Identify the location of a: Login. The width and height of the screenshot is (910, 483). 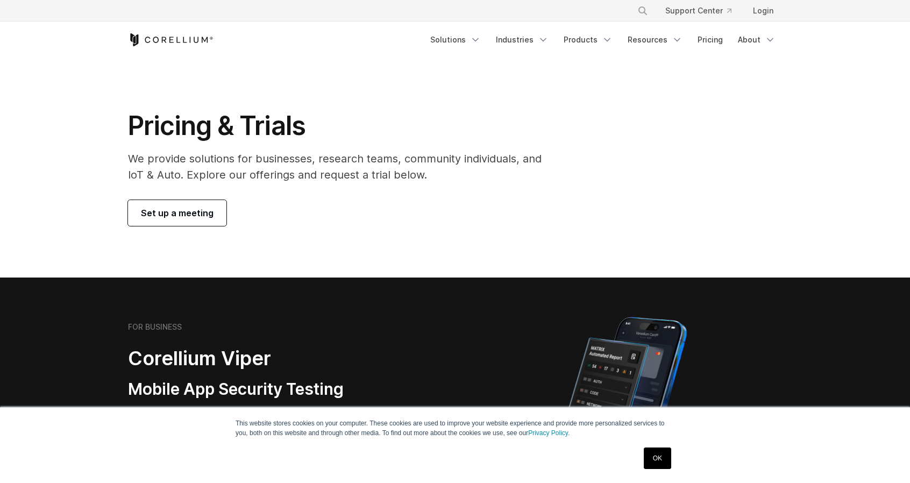
(763, 11).